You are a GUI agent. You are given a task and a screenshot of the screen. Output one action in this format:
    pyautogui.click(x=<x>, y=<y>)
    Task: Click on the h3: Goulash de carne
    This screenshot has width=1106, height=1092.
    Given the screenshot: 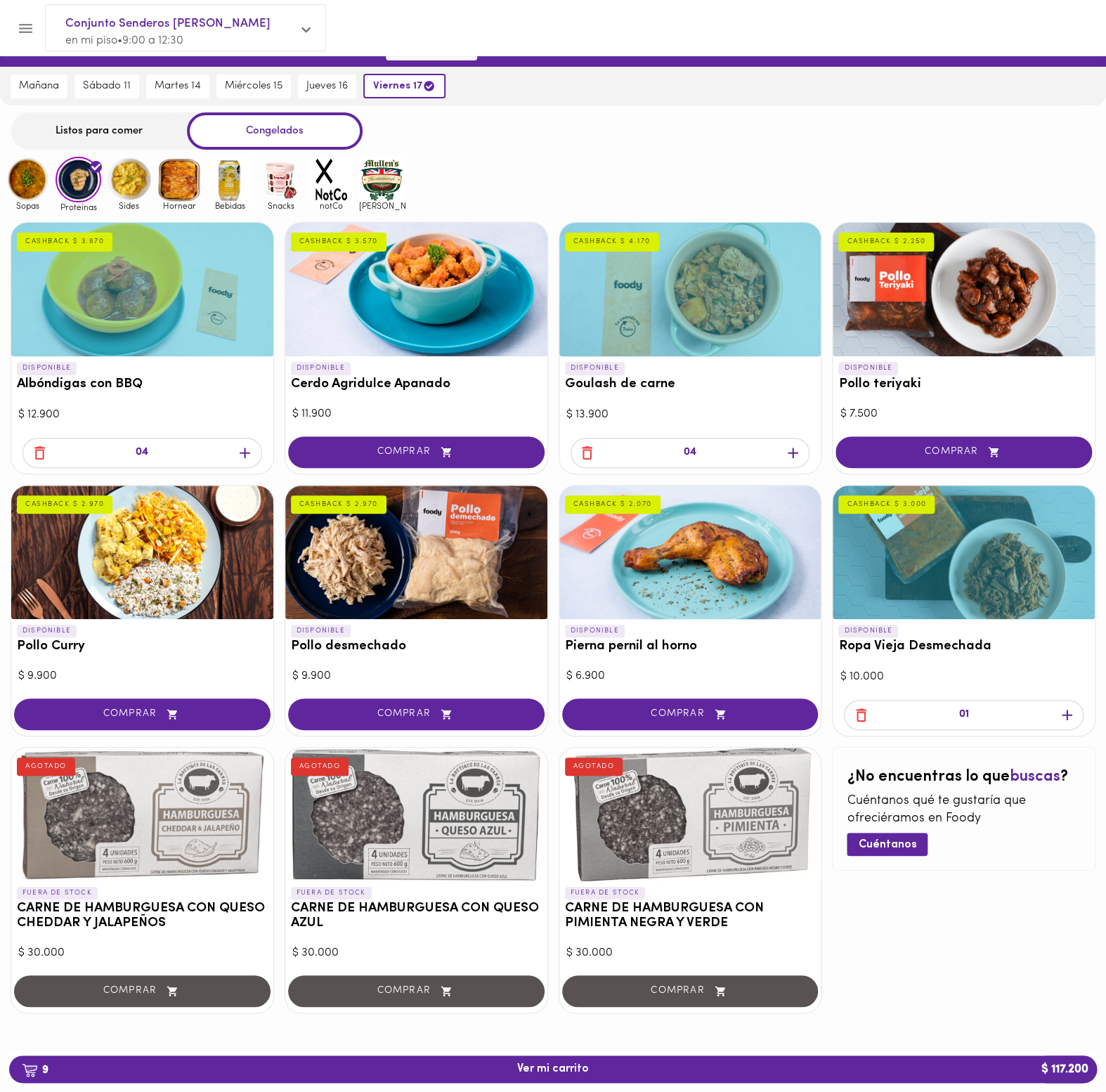 What is the action you would take?
    pyautogui.click(x=690, y=384)
    